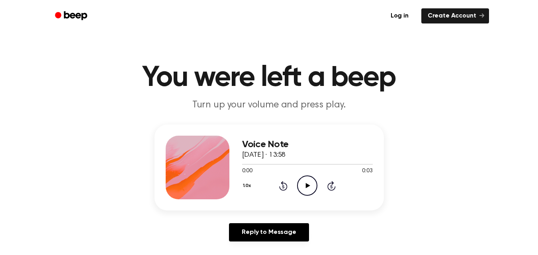 The width and height of the screenshot is (538, 255). Describe the element at coordinates (269, 78) in the screenshot. I see `h1: You were left a beep` at that location.